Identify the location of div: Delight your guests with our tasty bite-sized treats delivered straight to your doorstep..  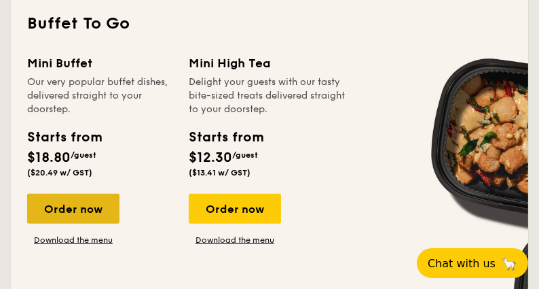
(268, 96).